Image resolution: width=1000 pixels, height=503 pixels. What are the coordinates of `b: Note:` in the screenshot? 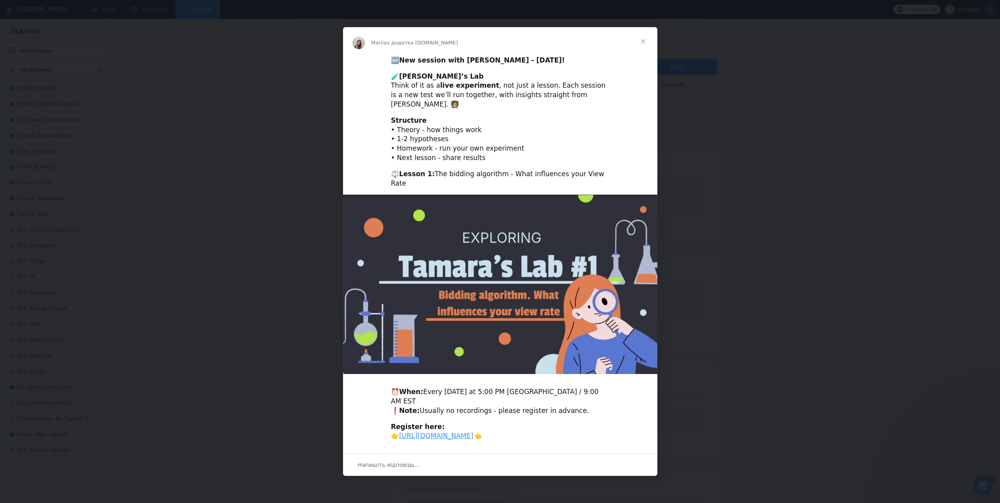 It's located at (410, 410).